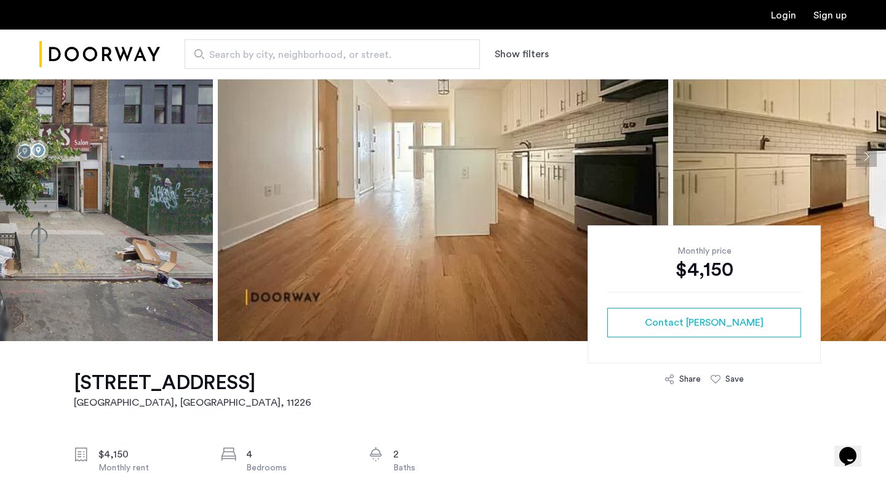 This screenshot has width=886, height=479. I want to click on div: Save, so click(735, 379).